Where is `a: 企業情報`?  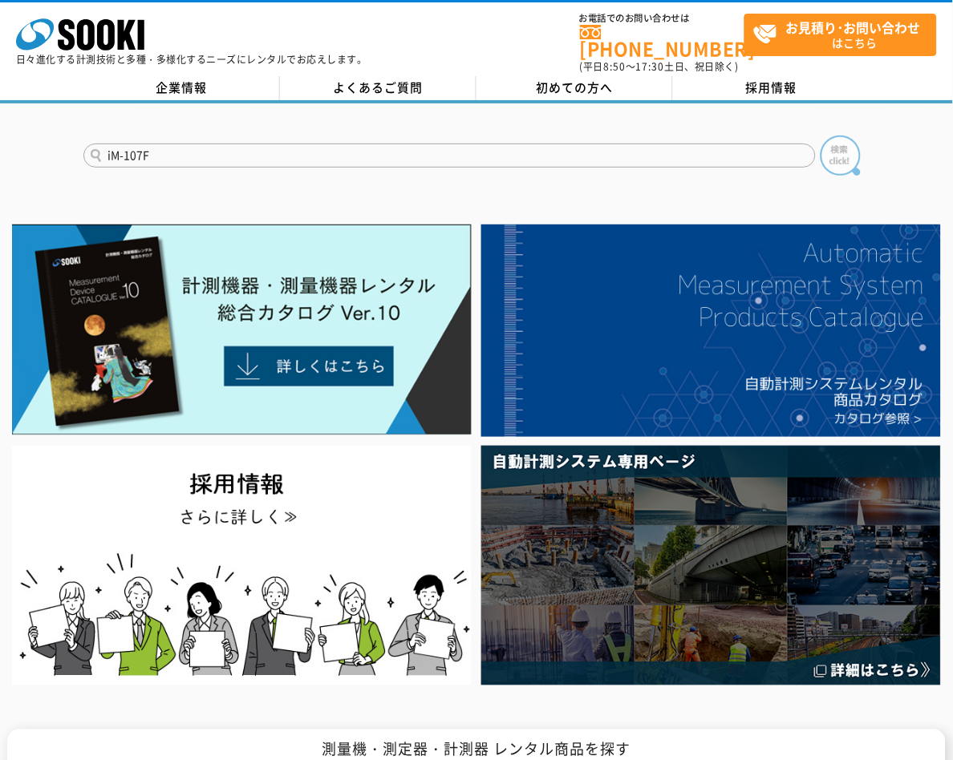 a: 企業情報 is located at coordinates (181, 88).